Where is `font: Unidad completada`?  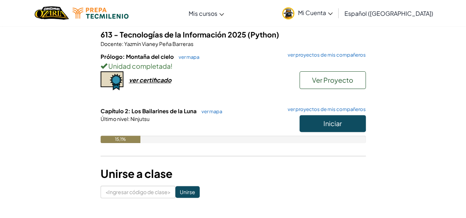 font: Unidad completada is located at coordinates (139, 66).